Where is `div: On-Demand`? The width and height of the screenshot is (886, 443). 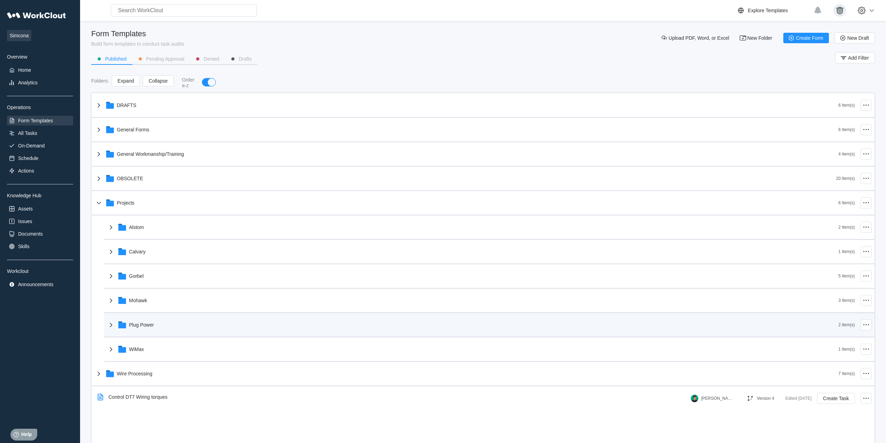 div: On-Demand is located at coordinates (31, 146).